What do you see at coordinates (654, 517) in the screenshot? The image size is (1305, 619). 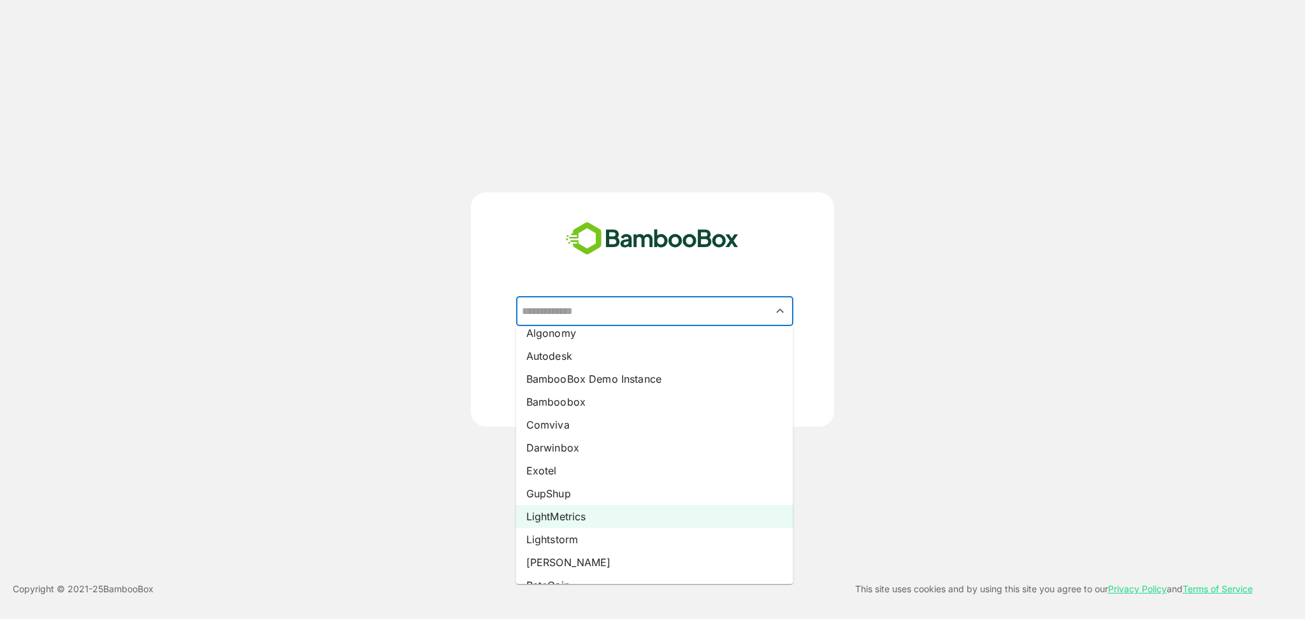 I see `li: LightMetrics` at bounding box center [654, 517].